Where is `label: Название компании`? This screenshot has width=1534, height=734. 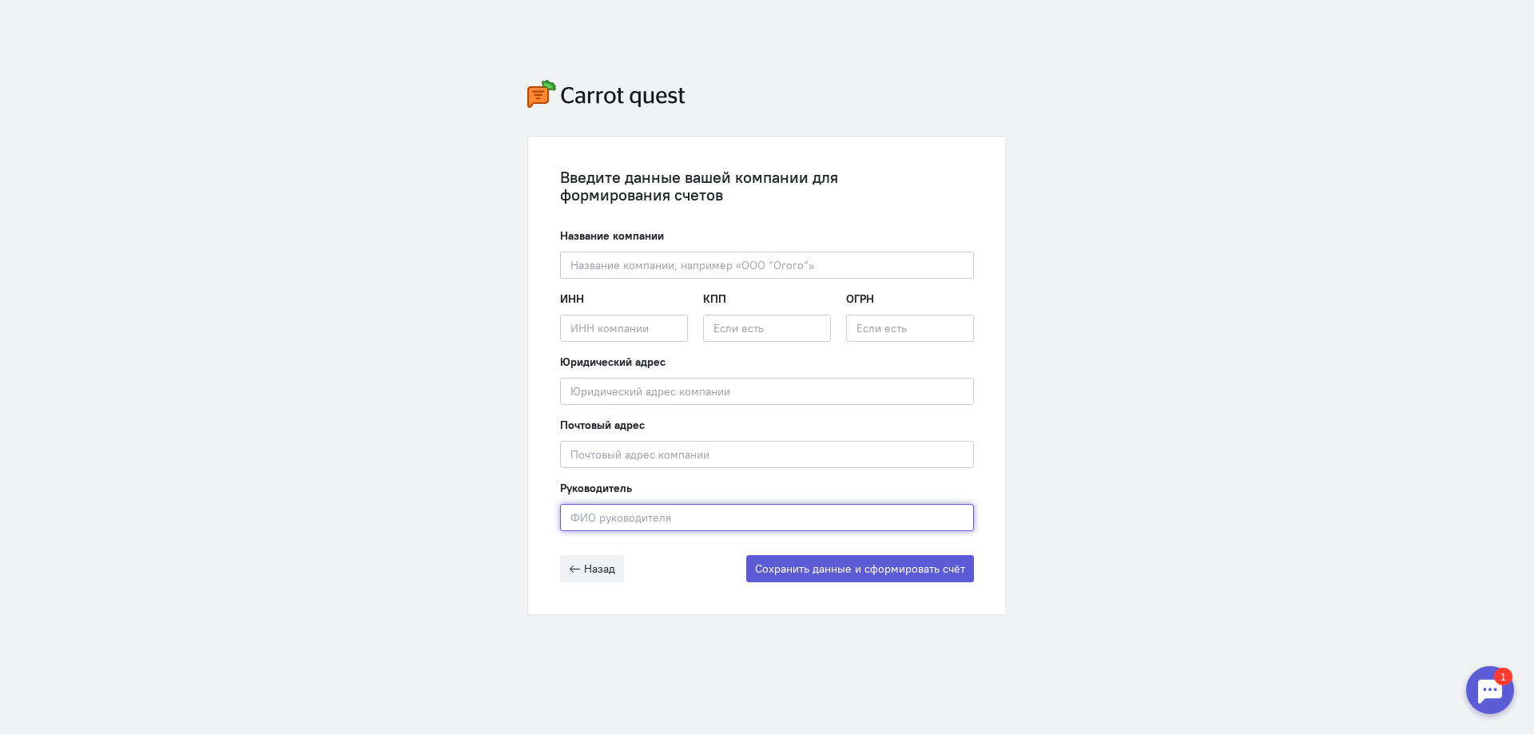
label: Название компании is located at coordinates (612, 236).